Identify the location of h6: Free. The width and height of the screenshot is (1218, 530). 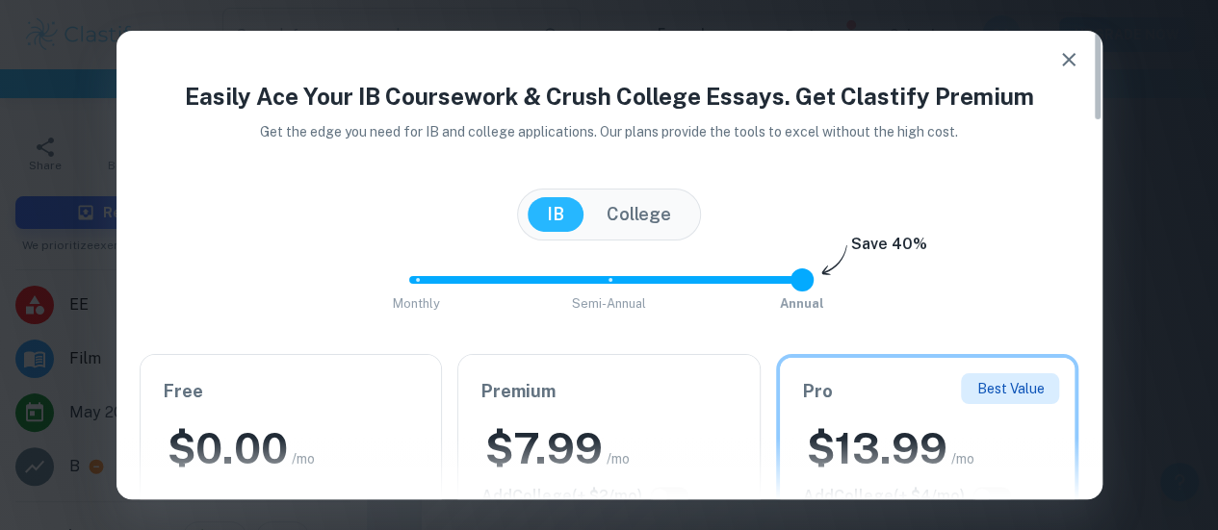
(291, 392).